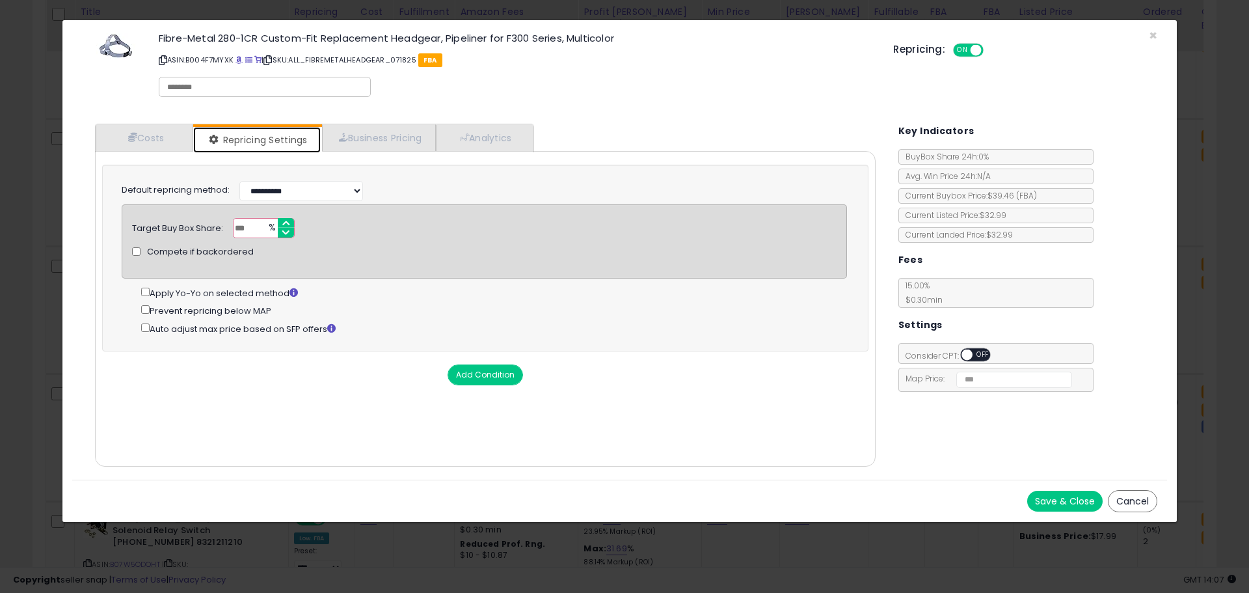  Describe the element at coordinates (494, 310) in the screenshot. I see `div: Prevent repricing below MAP` at that location.